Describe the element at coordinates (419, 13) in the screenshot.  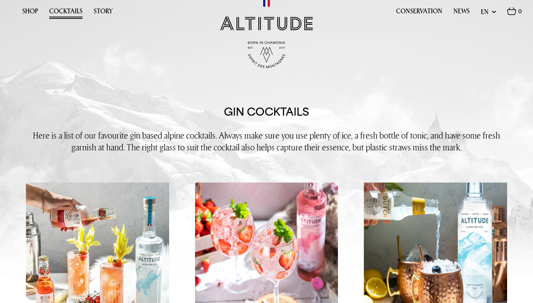
I see `a: Conservation` at that location.